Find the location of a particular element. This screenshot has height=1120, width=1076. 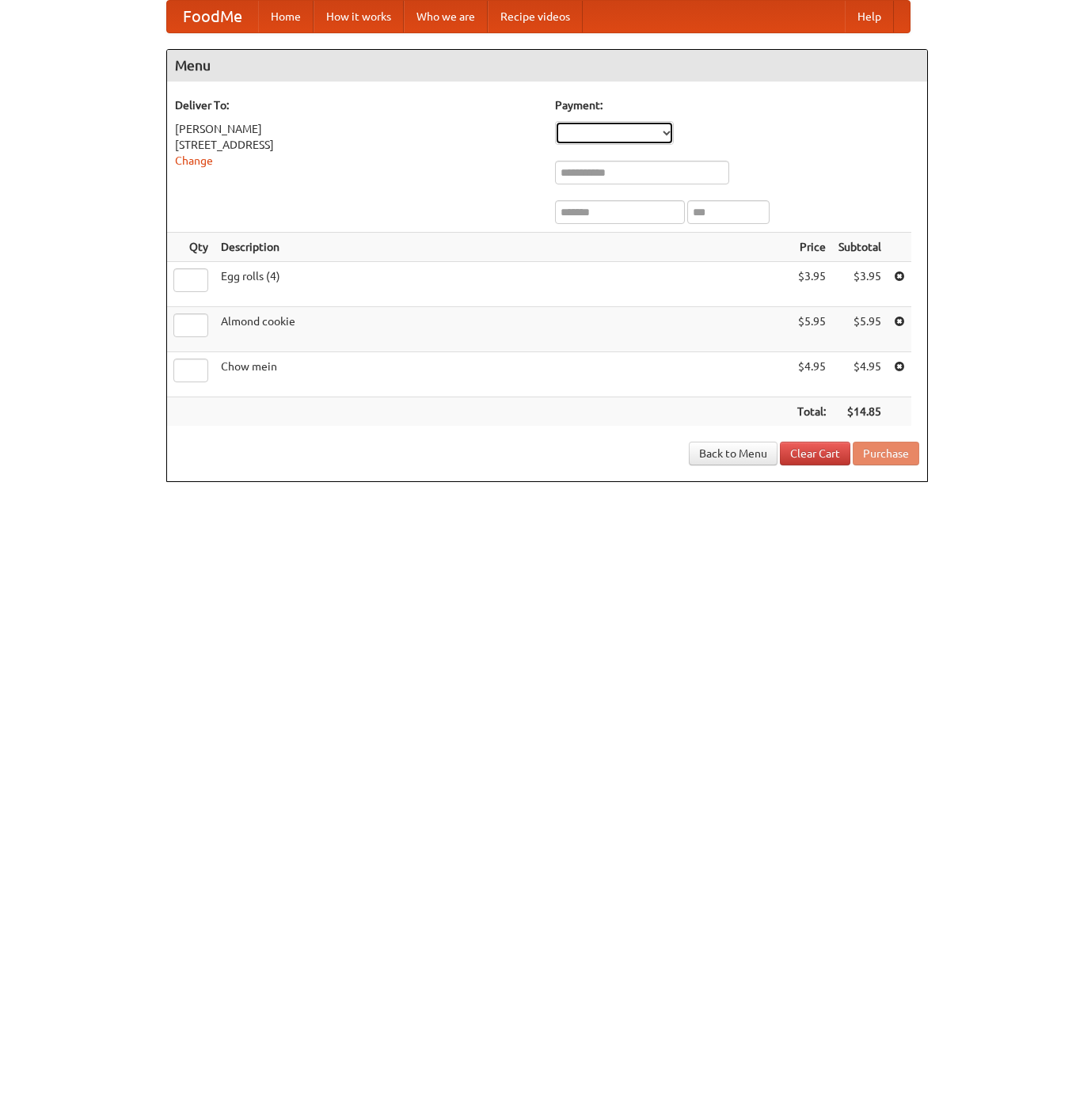

h5: Deliver To: is located at coordinates (357, 105).